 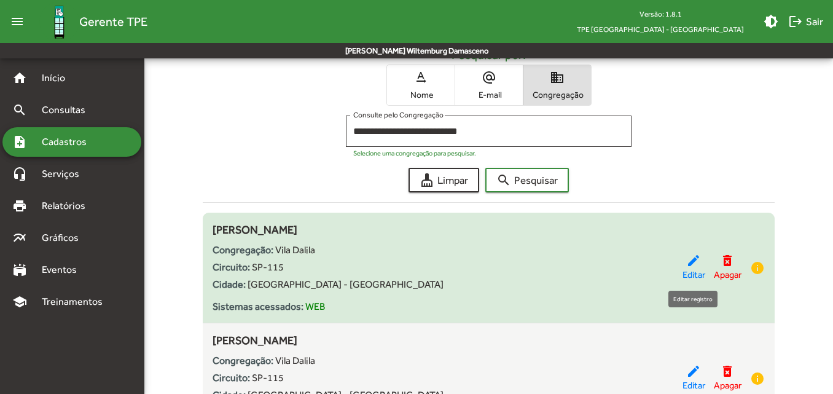 What do you see at coordinates (76, 302) in the screenshot?
I see `span: Treinamentos` at bounding box center [76, 302].